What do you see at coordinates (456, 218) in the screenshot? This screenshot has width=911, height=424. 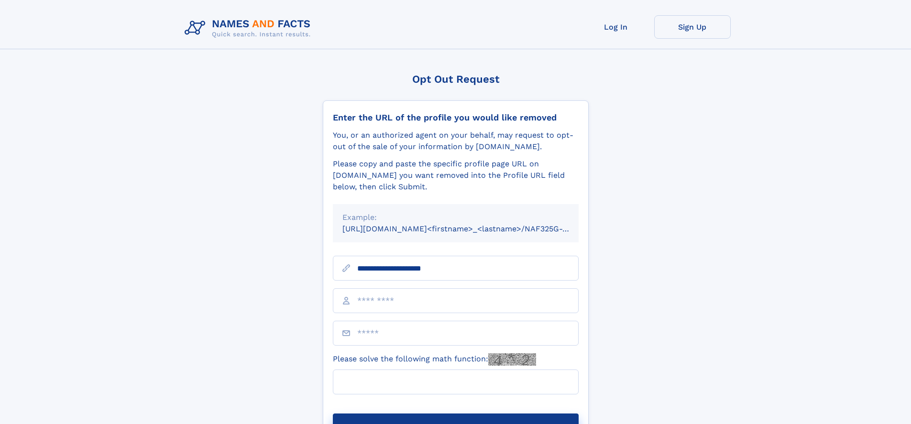 I see `div: Example:` at bounding box center [456, 218].